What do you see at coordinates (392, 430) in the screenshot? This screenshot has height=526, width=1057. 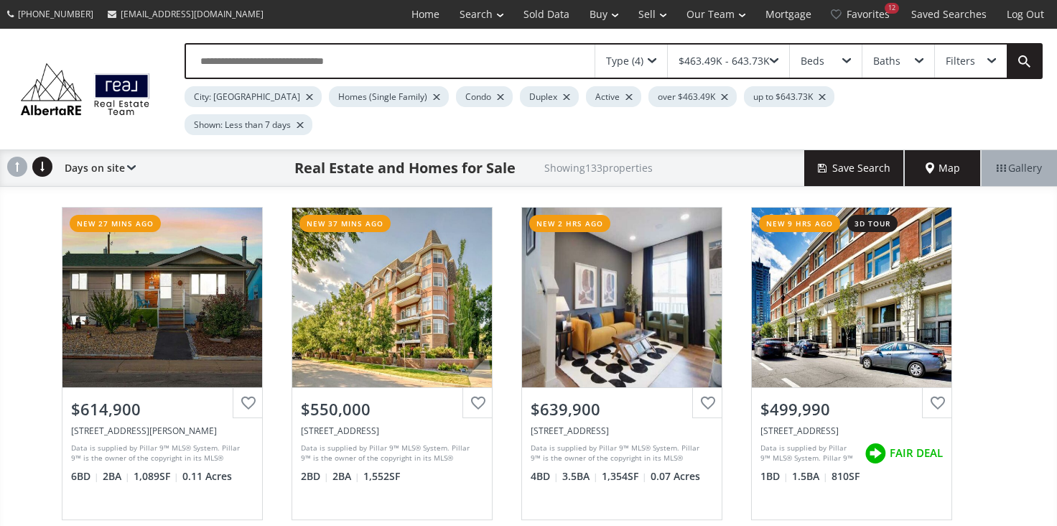 I see `div: 60 24 Avenue SW #115, Calgary, AB T2S3C9` at bounding box center [392, 430].